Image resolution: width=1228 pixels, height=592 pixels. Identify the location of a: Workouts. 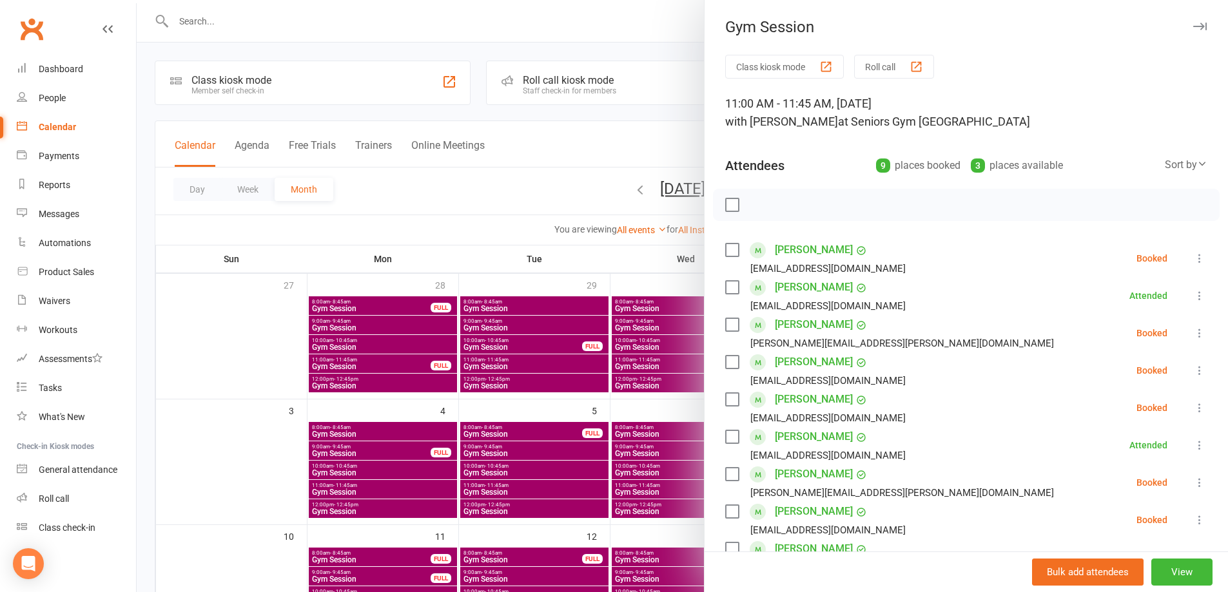
(76, 330).